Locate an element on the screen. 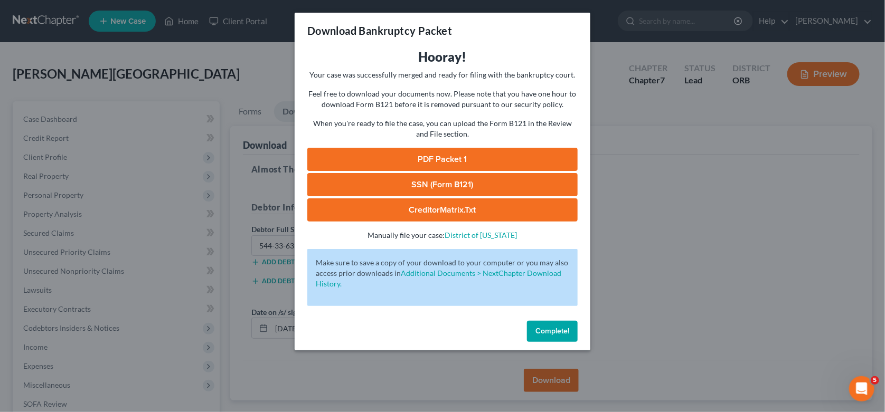 This screenshot has height=412, width=885. a: SSN (Form B121) is located at coordinates (442, 185).